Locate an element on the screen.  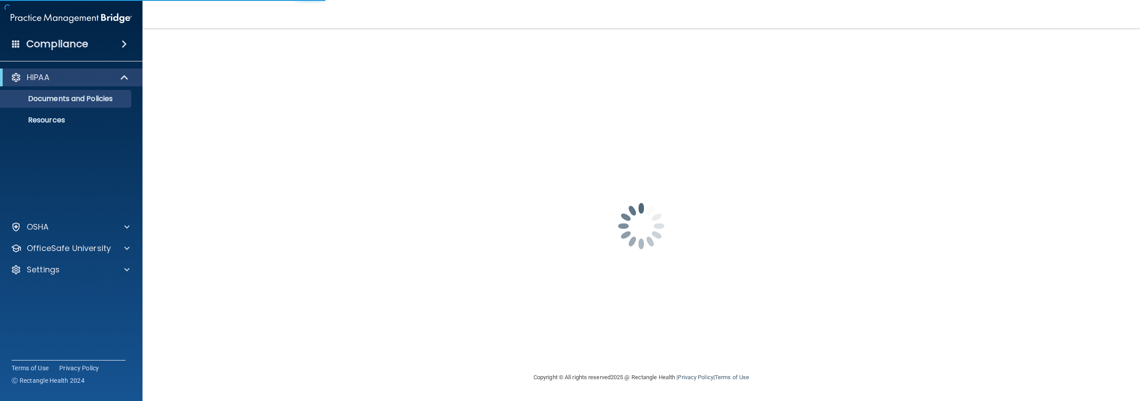
a: OfficeSafe University is located at coordinates (70, 249).